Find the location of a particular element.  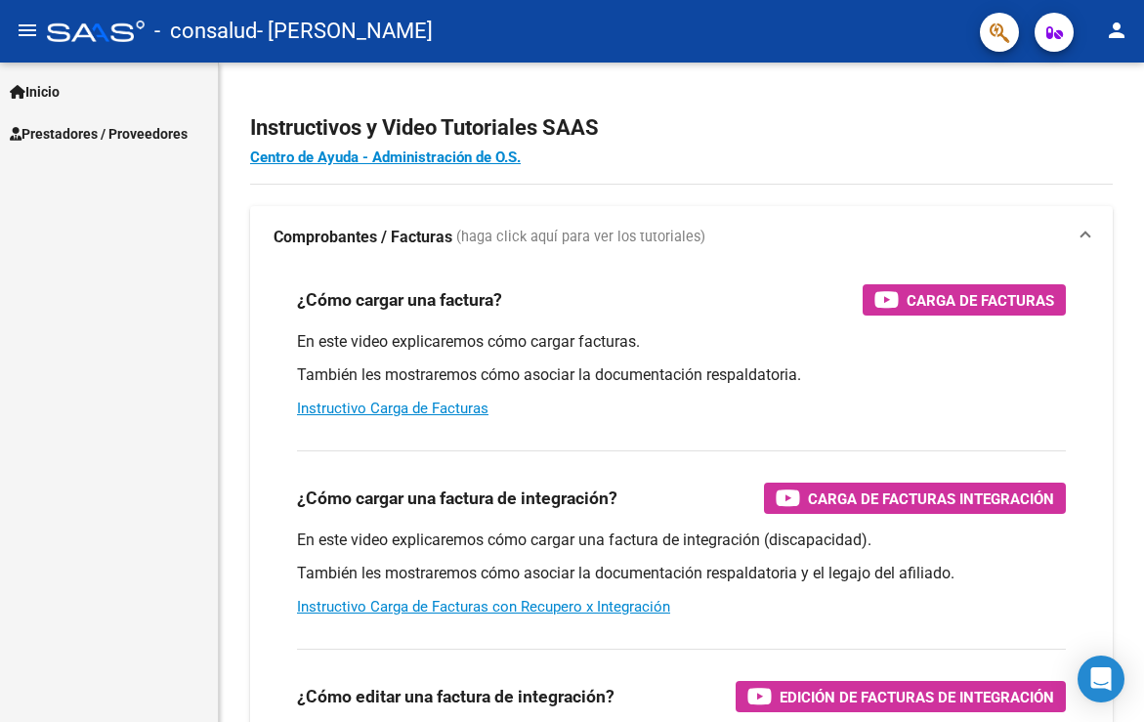

h2: Instructivos y Video Tutoriales SAAS is located at coordinates (681, 128).